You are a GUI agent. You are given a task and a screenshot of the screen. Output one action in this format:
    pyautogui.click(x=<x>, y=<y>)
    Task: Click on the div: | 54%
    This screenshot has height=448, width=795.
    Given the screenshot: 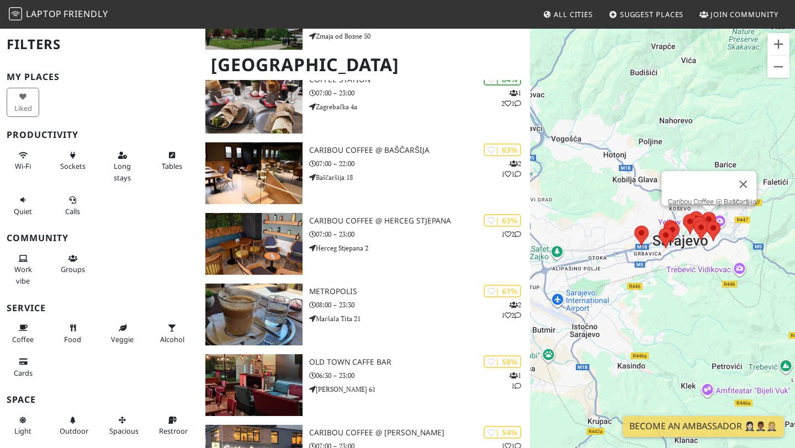 What is the action you would take?
    pyautogui.click(x=502, y=432)
    